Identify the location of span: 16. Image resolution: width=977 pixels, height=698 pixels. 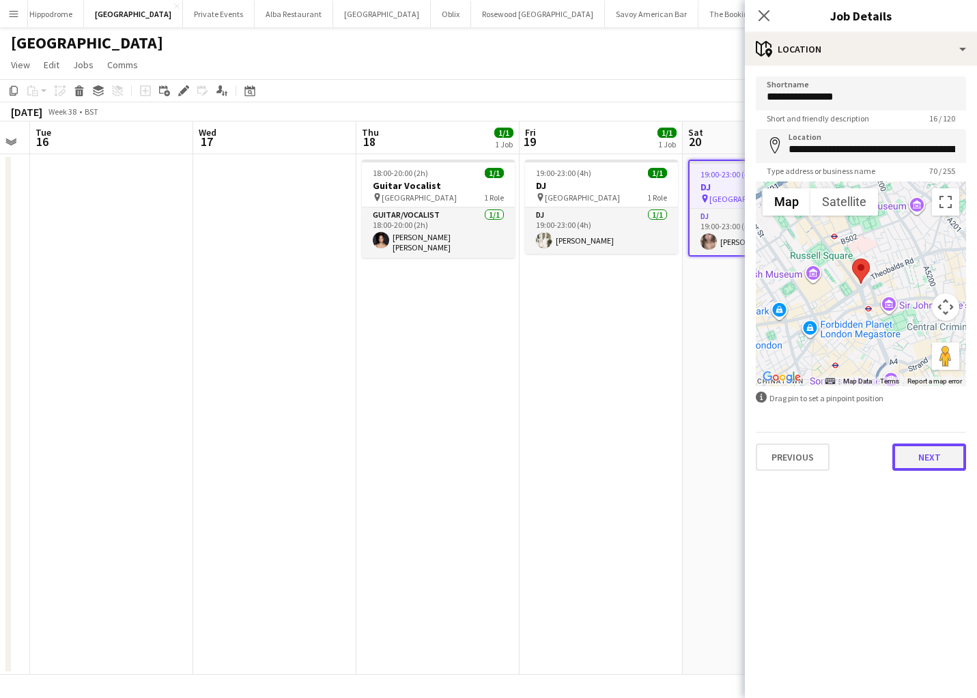
(42, 141).